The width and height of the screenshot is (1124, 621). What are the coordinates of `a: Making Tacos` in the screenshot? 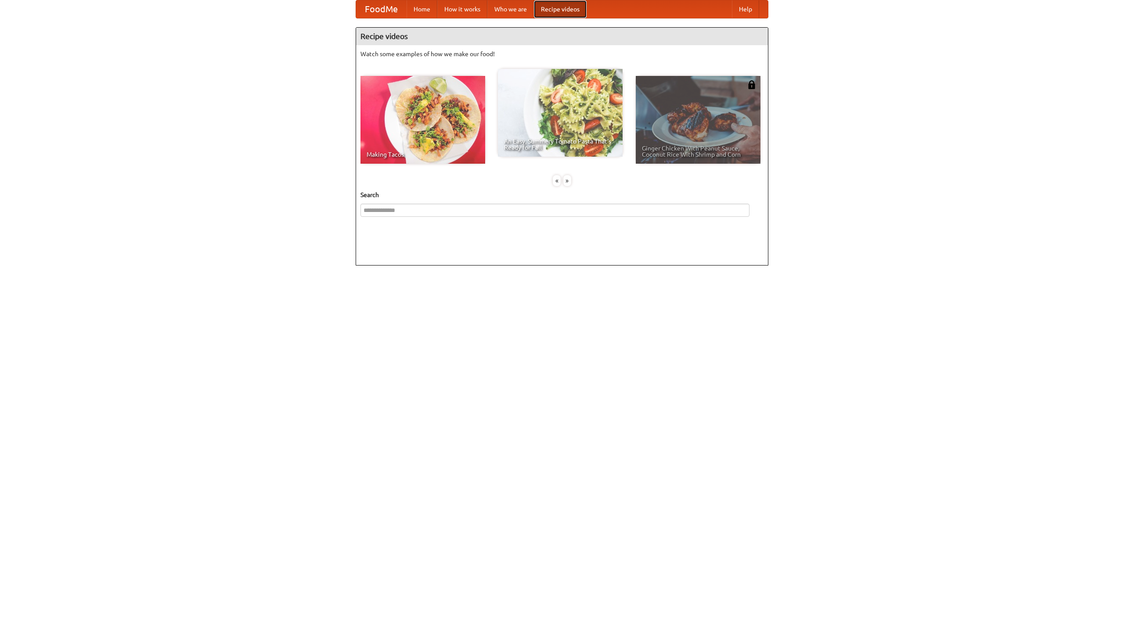 It's located at (423, 120).